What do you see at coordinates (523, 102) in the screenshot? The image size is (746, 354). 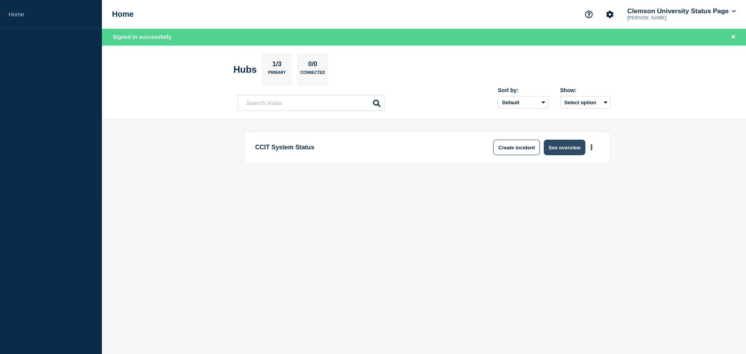 I see `select: Sort by` at bounding box center [523, 102].